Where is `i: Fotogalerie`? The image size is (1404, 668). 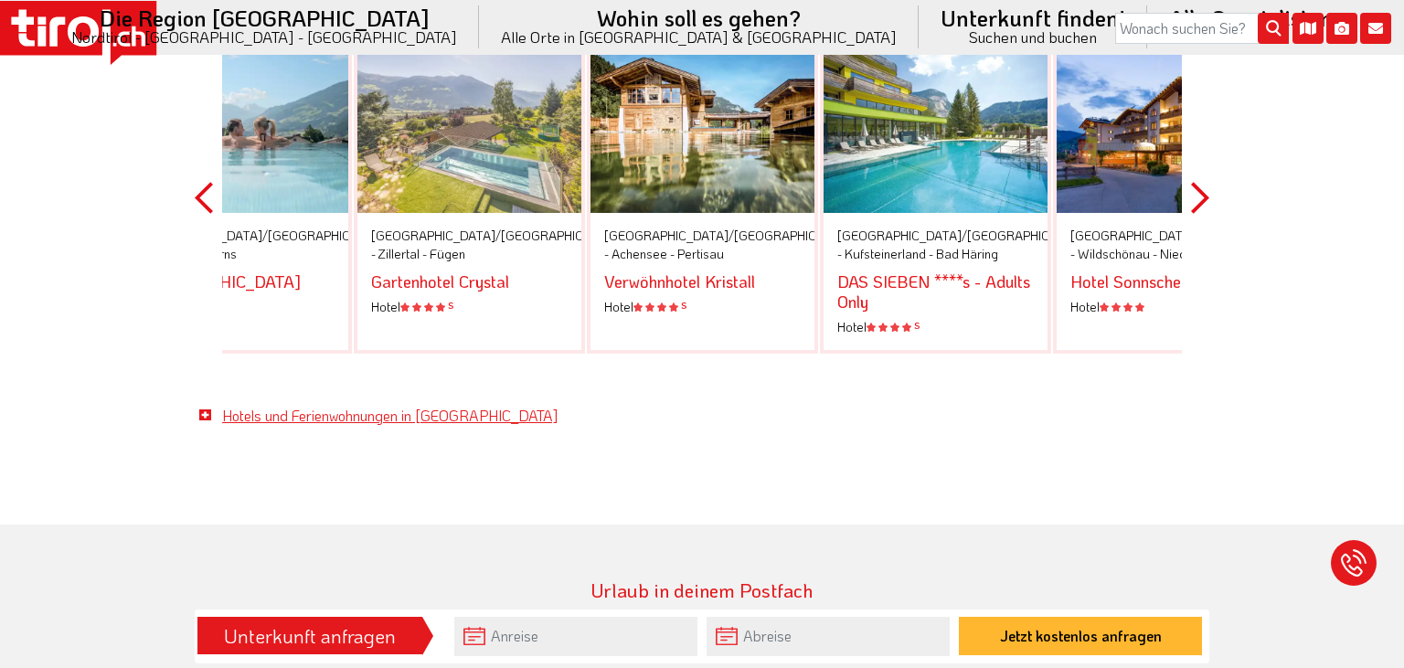
i: Fotogalerie is located at coordinates (1342, 28).